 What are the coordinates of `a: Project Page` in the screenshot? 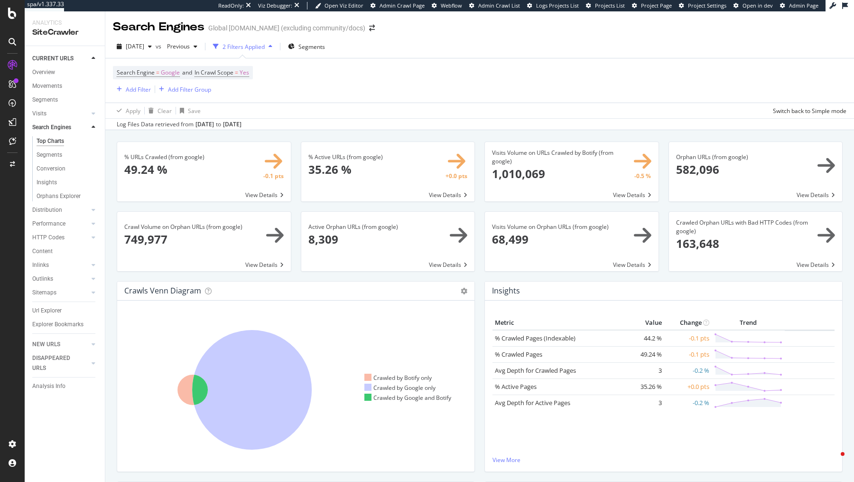 It's located at (652, 6).